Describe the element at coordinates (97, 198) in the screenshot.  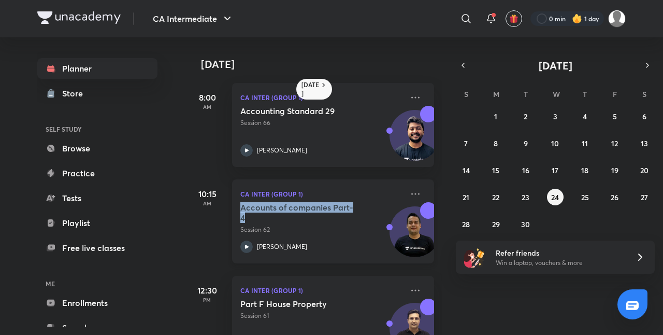
I see `a: Tests` at that location.